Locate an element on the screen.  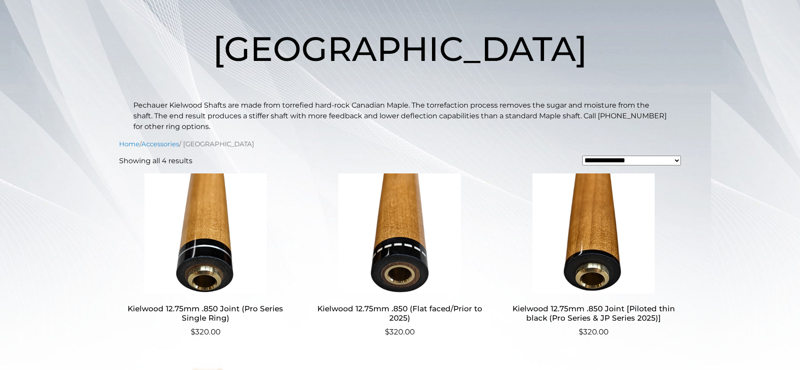
h2: Kielwood 12.75mm .850 Joint [Piloted thin black (Pro Series & JP Series 2025)] is located at coordinates (593, 313).